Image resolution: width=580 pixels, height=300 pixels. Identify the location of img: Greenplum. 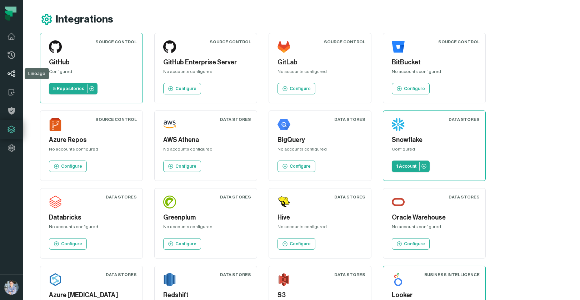
(170, 202).